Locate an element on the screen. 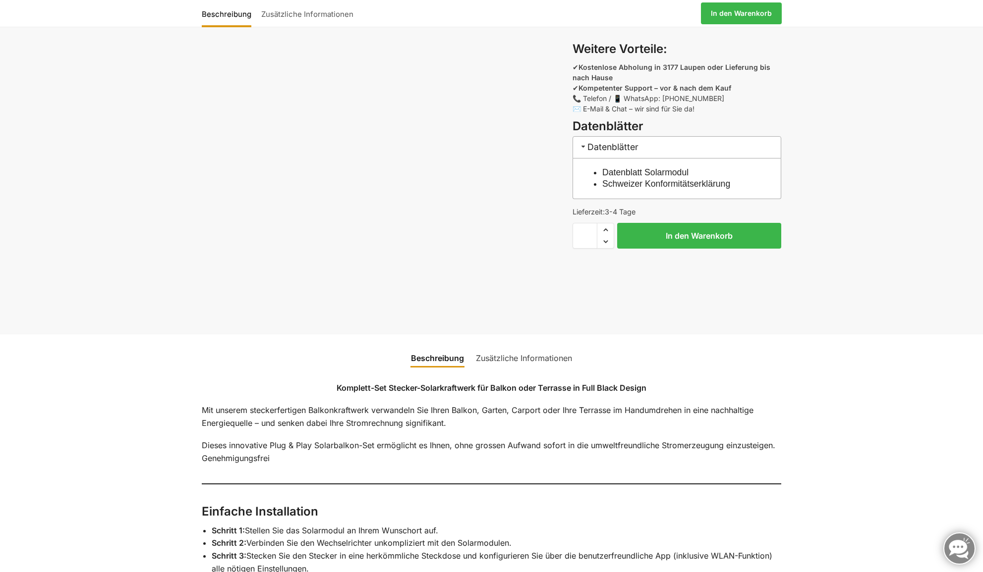  li: Verbinden Sie den Wechselrichter unkompliziert mit den Solarmodulen. is located at coordinates (496, 544).